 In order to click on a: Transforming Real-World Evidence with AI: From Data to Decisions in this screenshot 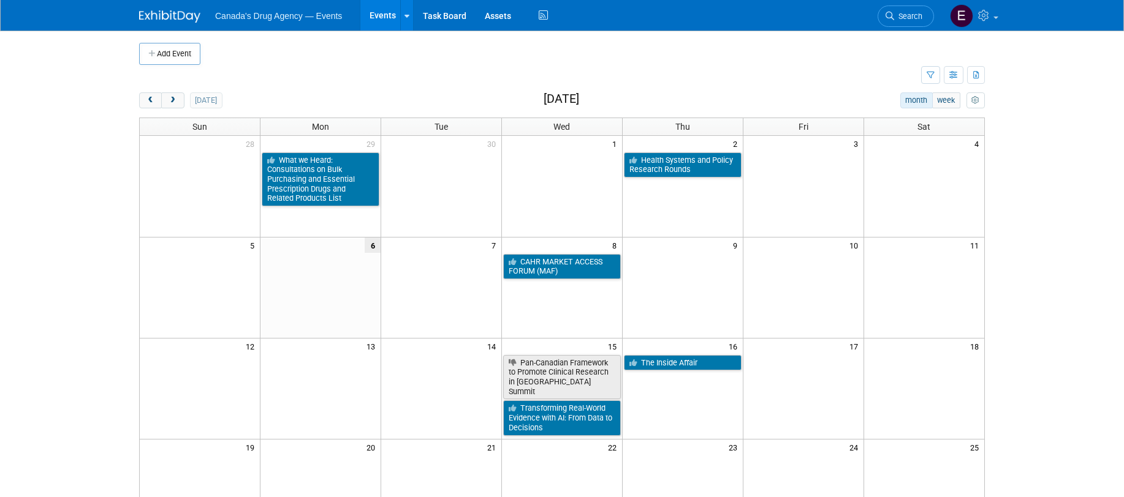, I will do `click(562, 418)`.